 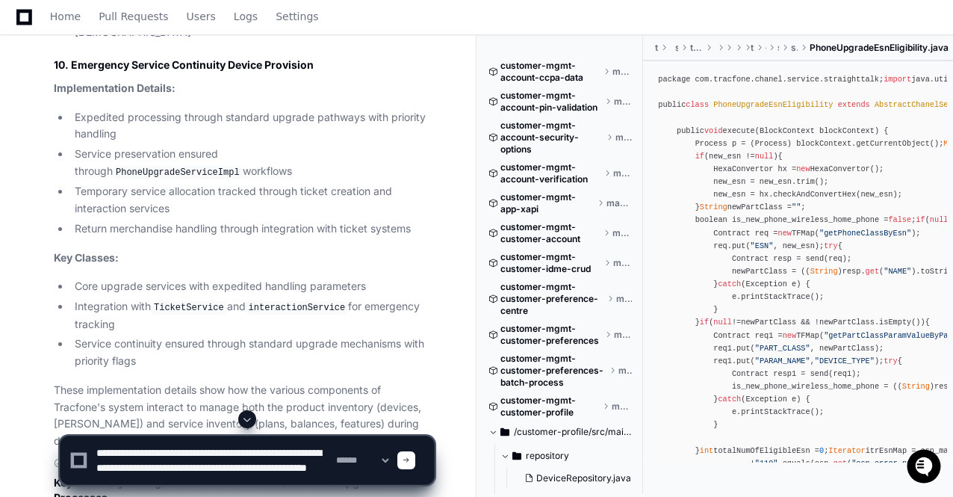 I want to click on img: PlayerZero, so click(x=30, y=30).